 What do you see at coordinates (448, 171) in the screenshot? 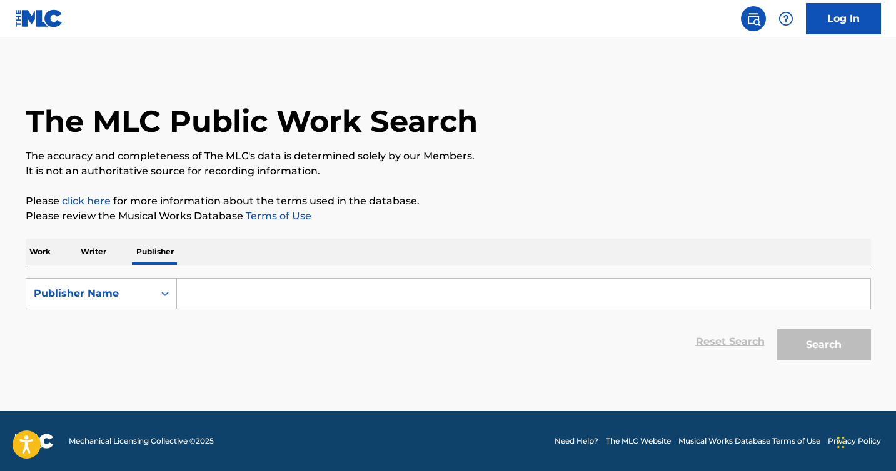
I see `p: It is not an authoritative source for recording information.` at bounding box center [448, 171].